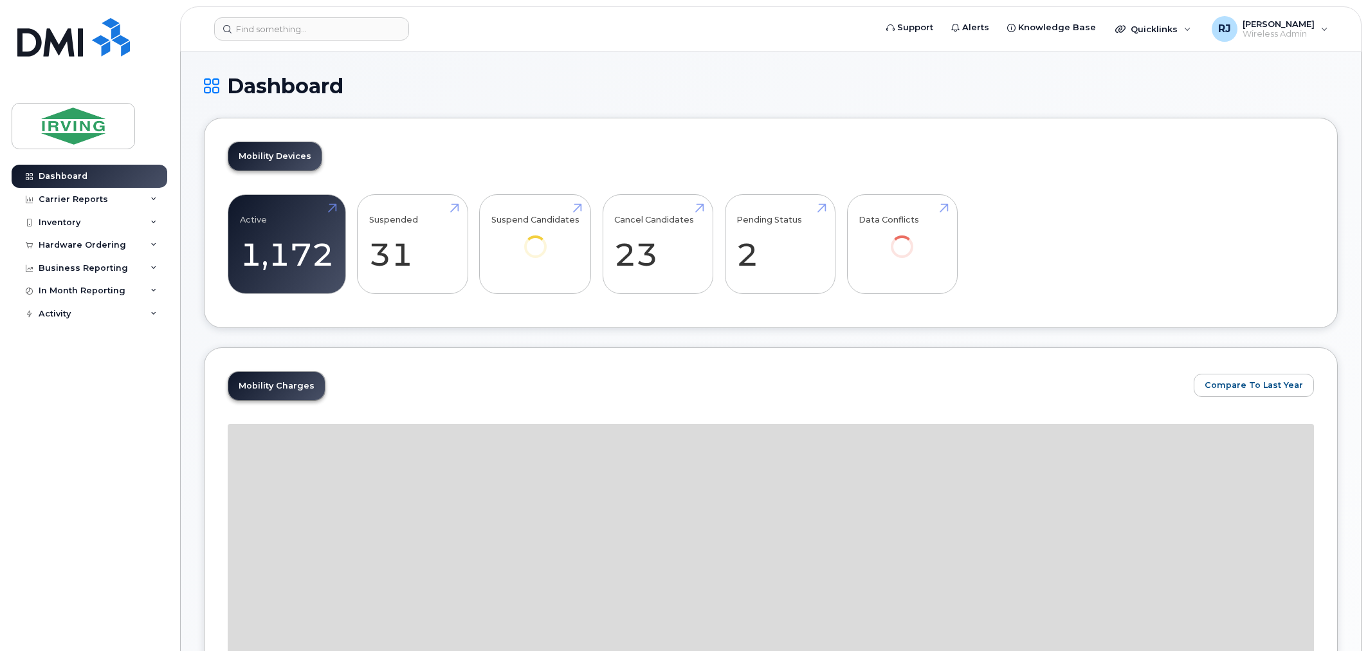 This screenshot has width=1368, height=651. I want to click on a: Data Conflicts, so click(902, 239).